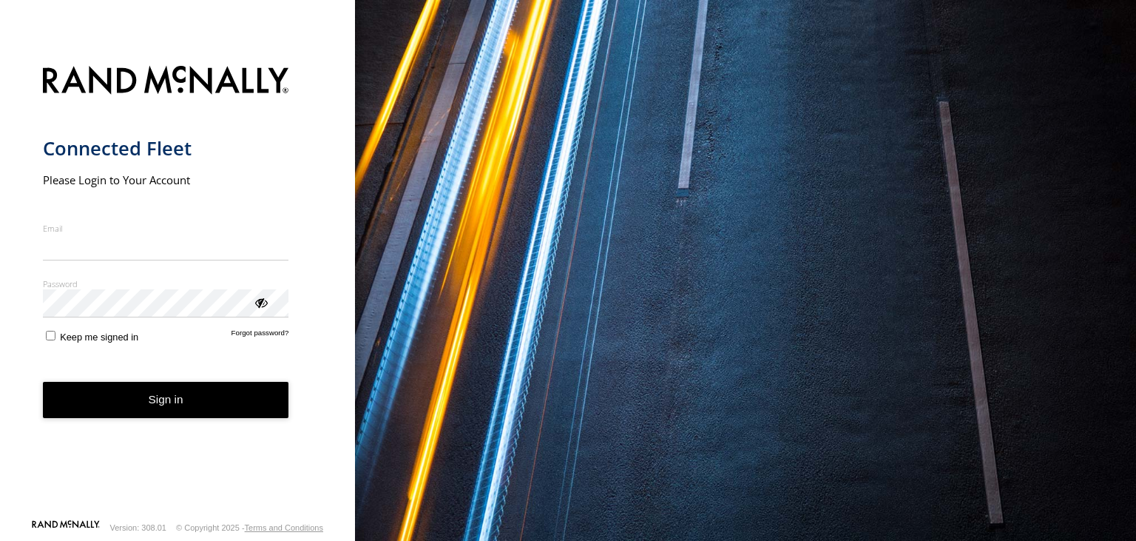 The height and width of the screenshot is (541, 1136). I want to click on label: Email, so click(166, 228).